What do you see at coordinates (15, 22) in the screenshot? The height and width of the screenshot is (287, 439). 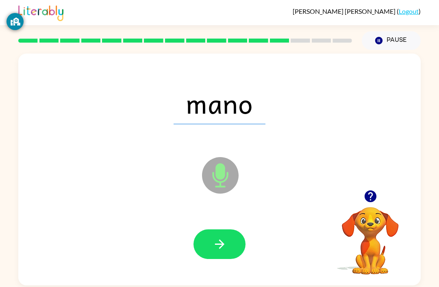 I see `button: GoGuardian Privacy Information` at bounding box center [15, 22].